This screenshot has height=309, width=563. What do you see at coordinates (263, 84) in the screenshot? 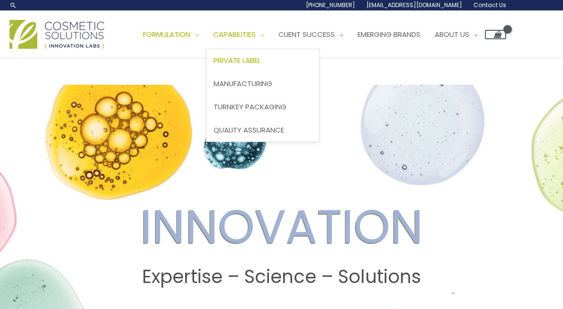
I see `a: Manufacturing` at bounding box center [263, 84].